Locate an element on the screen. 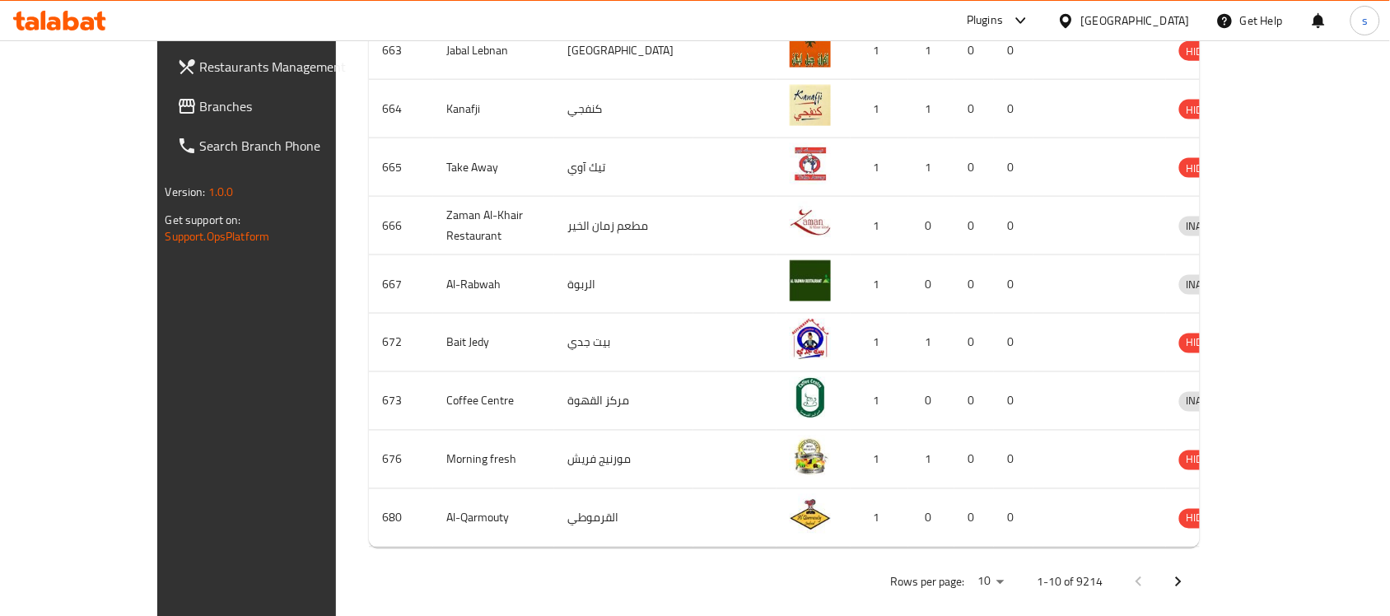 The image size is (1390, 616). td: 666 is located at coordinates (401, 226).